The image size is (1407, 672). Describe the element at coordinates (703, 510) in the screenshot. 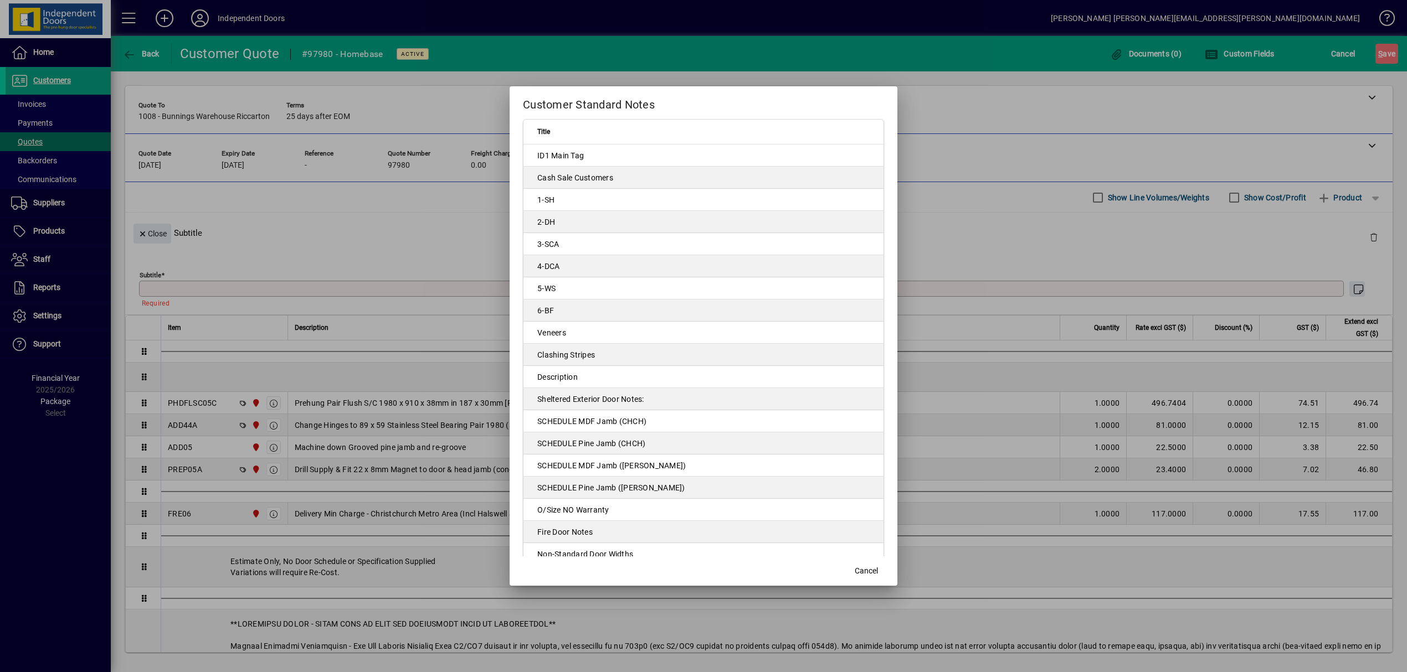

I see `td: O/Size NO Warranty` at that location.